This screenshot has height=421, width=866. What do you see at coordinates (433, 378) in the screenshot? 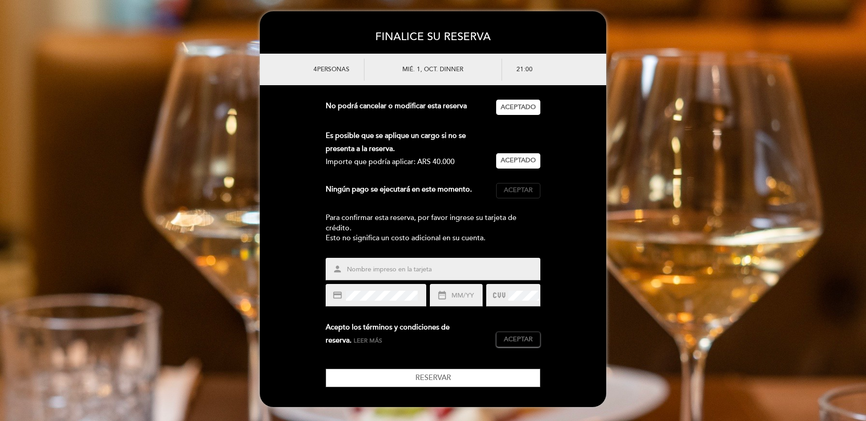
I see `button: Reservar` at bounding box center [433, 378].